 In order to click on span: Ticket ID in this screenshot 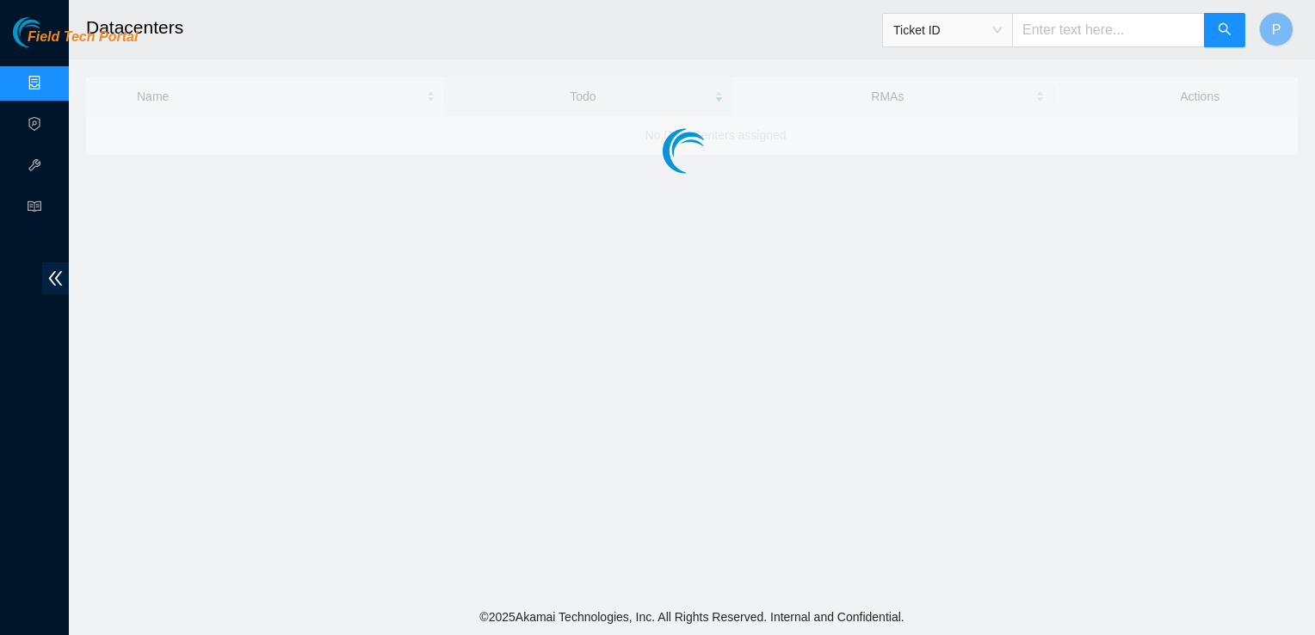, I will do `click(947, 30)`.